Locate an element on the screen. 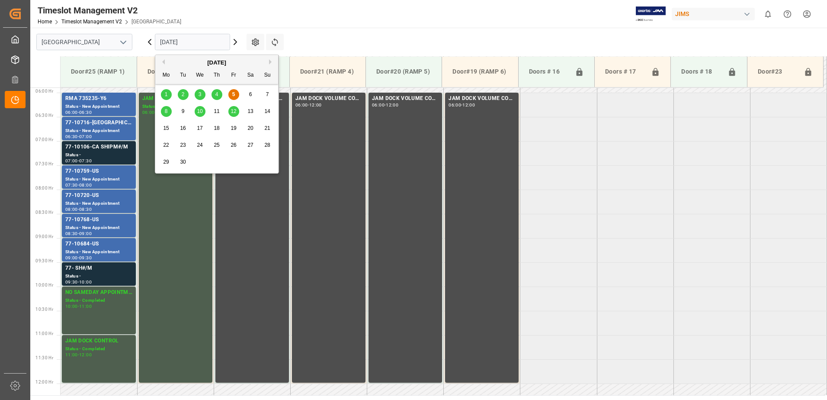 This screenshot has width=827, height=400. span: 17 is located at coordinates (199, 128).